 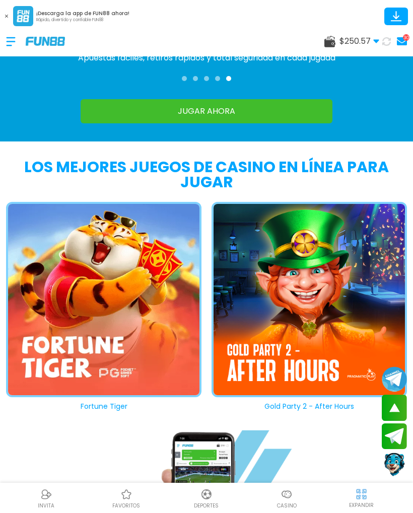 What do you see at coordinates (206, 505) in the screenshot?
I see `p: Deportes` at bounding box center [206, 505].